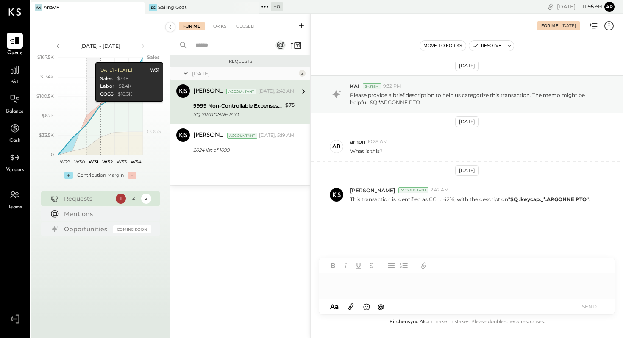  What do you see at coordinates (218, 26) in the screenshot?
I see `div: For KS` at bounding box center [218, 26].